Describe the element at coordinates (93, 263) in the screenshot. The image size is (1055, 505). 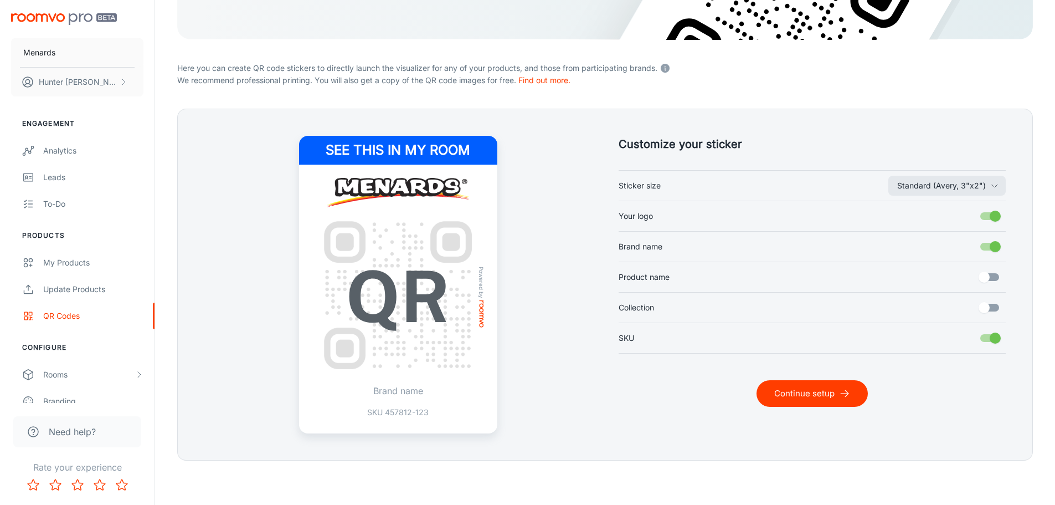
I see `div: My Products` at that location.